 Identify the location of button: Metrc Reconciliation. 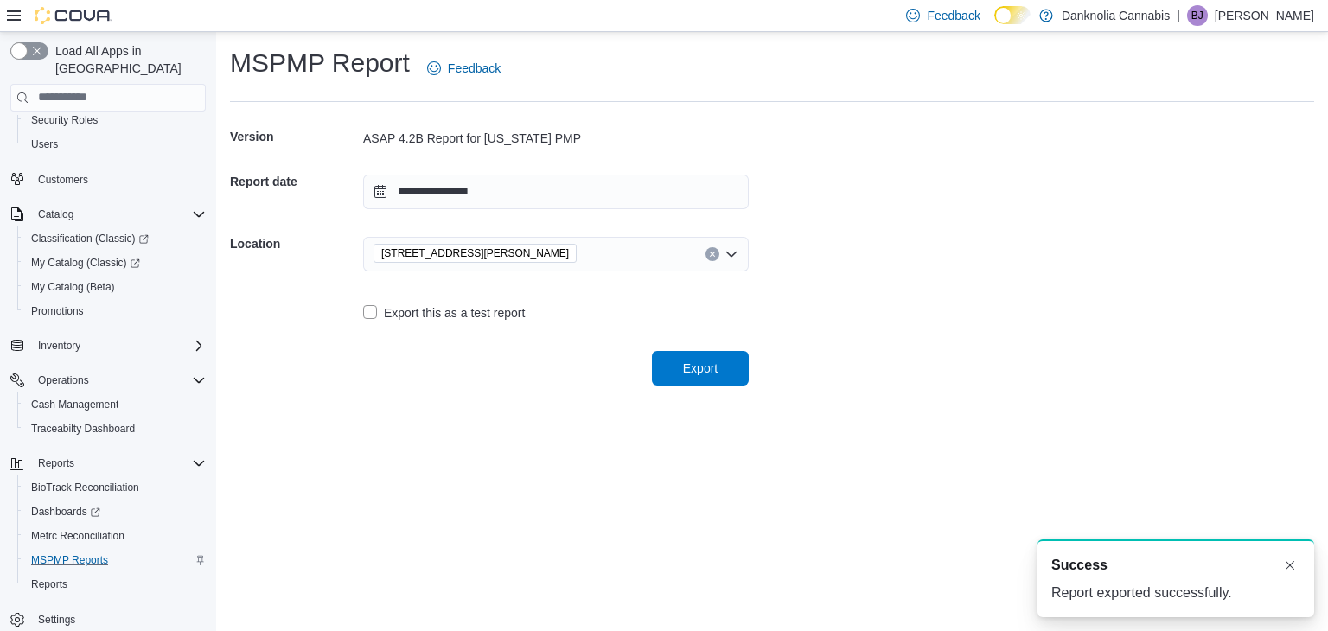
(115, 536).